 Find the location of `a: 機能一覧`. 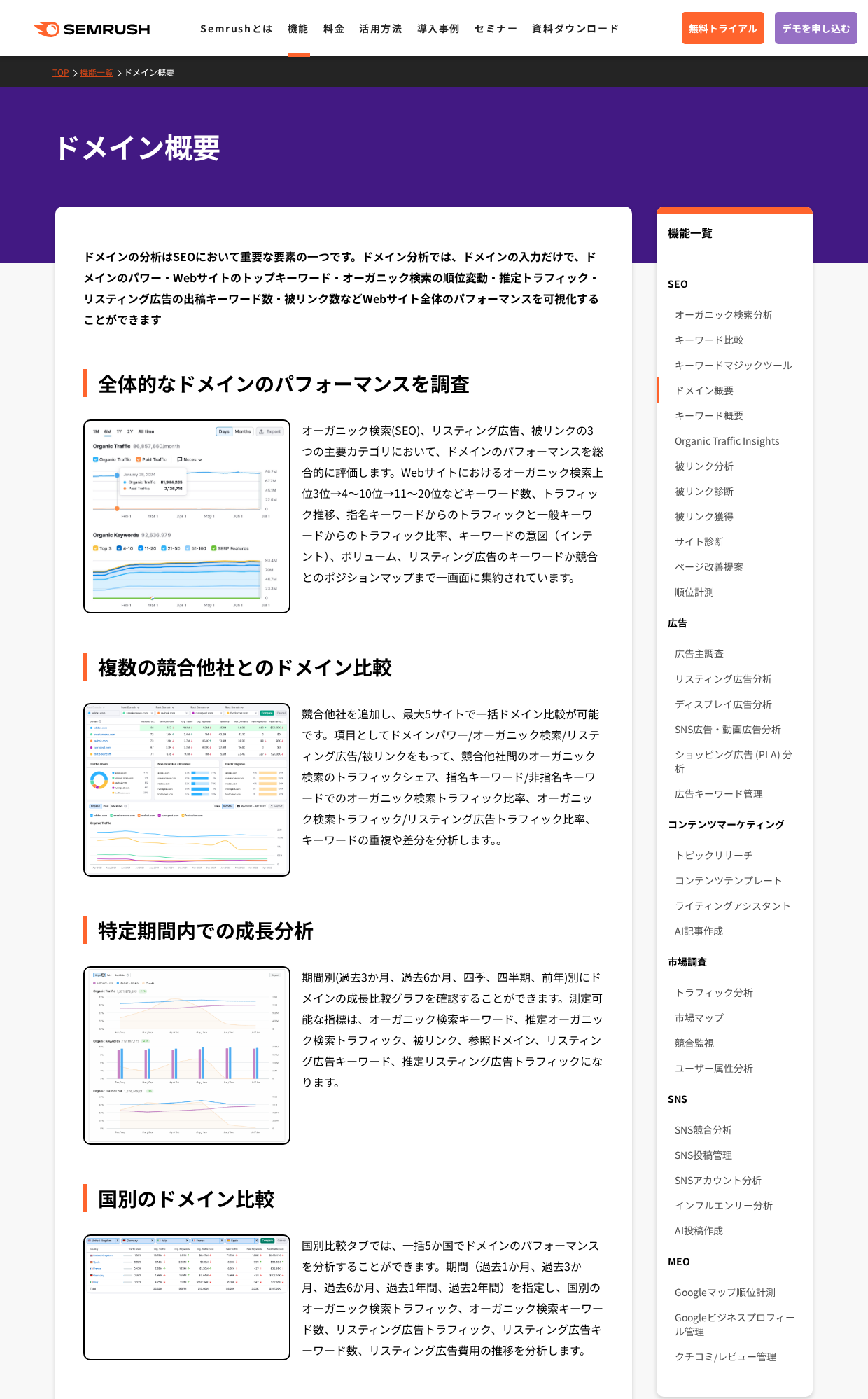

a: 機能一覧 is located at coordinates (102, 71).